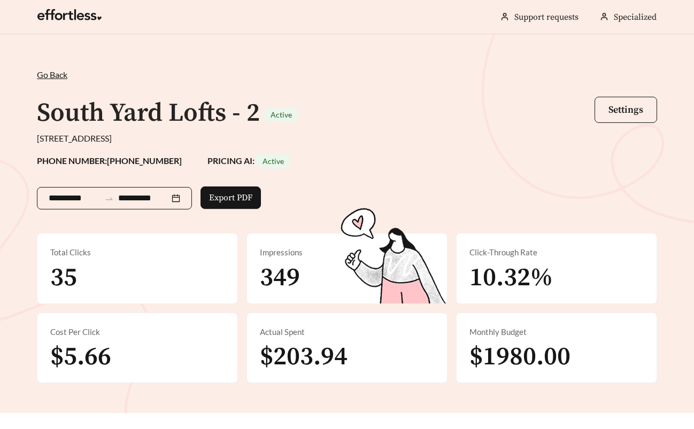 Image resolution: width=694 pixels, height=429 pixels. Describe the element at coordinates (64, 278) in the screenshot. I see `span: 35` at that location.